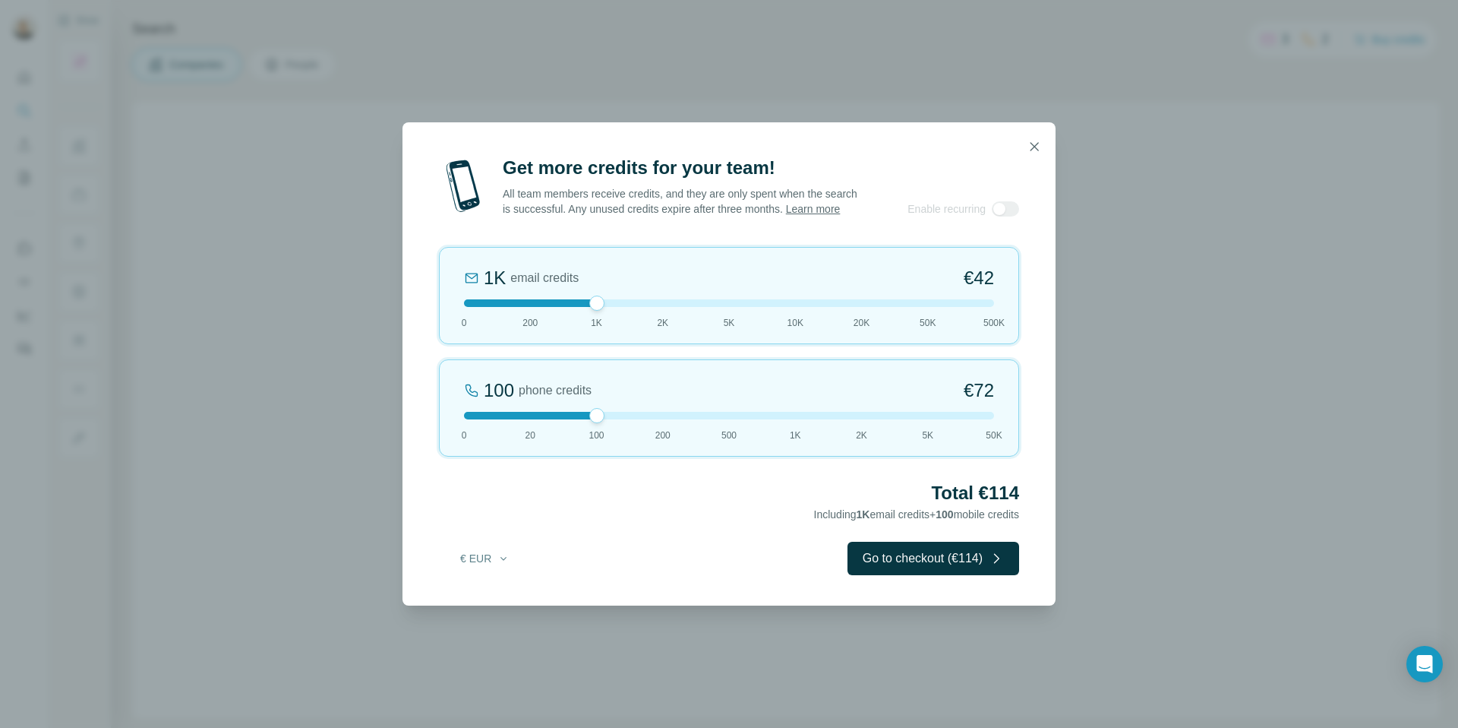 The image size is (1458, 728). Describe the element at coordinates (555, 390) in the screenshot. I see `span: phone credits` at that location.